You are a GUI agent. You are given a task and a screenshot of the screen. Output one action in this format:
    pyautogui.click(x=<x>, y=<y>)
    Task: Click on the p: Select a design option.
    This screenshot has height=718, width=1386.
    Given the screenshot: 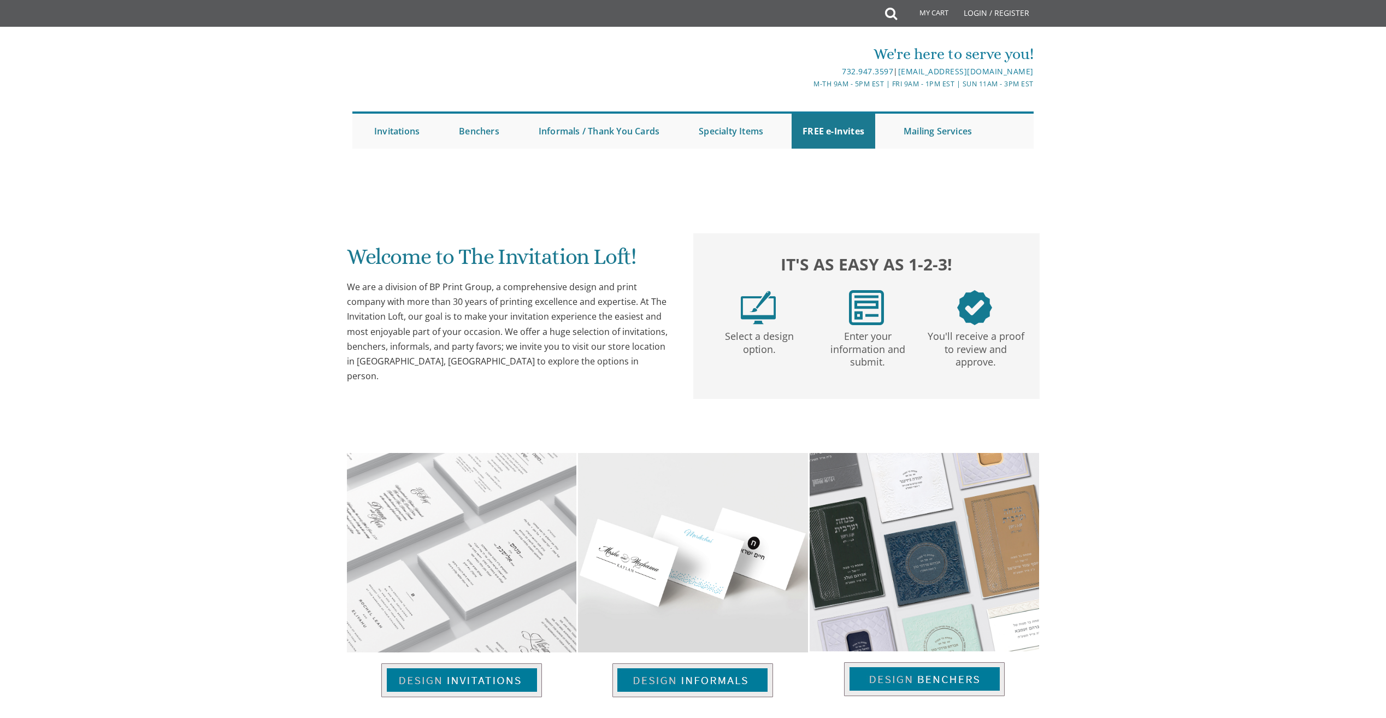 What is the action you would take?
    pyautogui.click(x=759, y=340)
    